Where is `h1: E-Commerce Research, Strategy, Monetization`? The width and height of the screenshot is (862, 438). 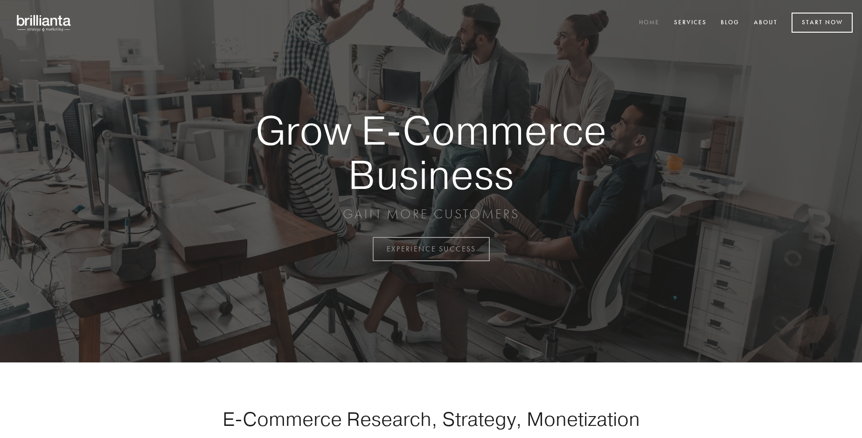 h1: E-Commerce Research, Strategy, Monetization is located at coordinates (431, 419).